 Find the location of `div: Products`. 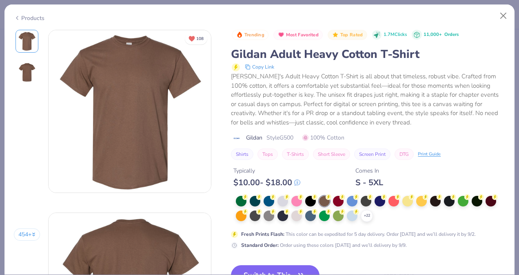

div: Products is located at coordinates (29, 18).